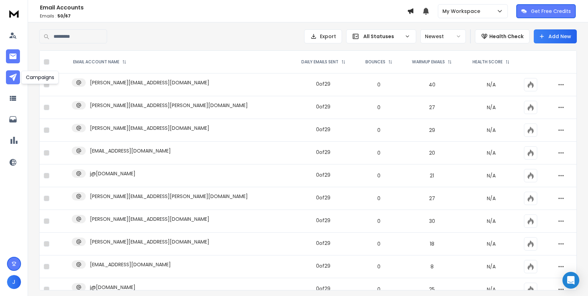 Image resolution: width=588 pixels, height=296 pixels. I want to click on button: J, so click(14, 282).